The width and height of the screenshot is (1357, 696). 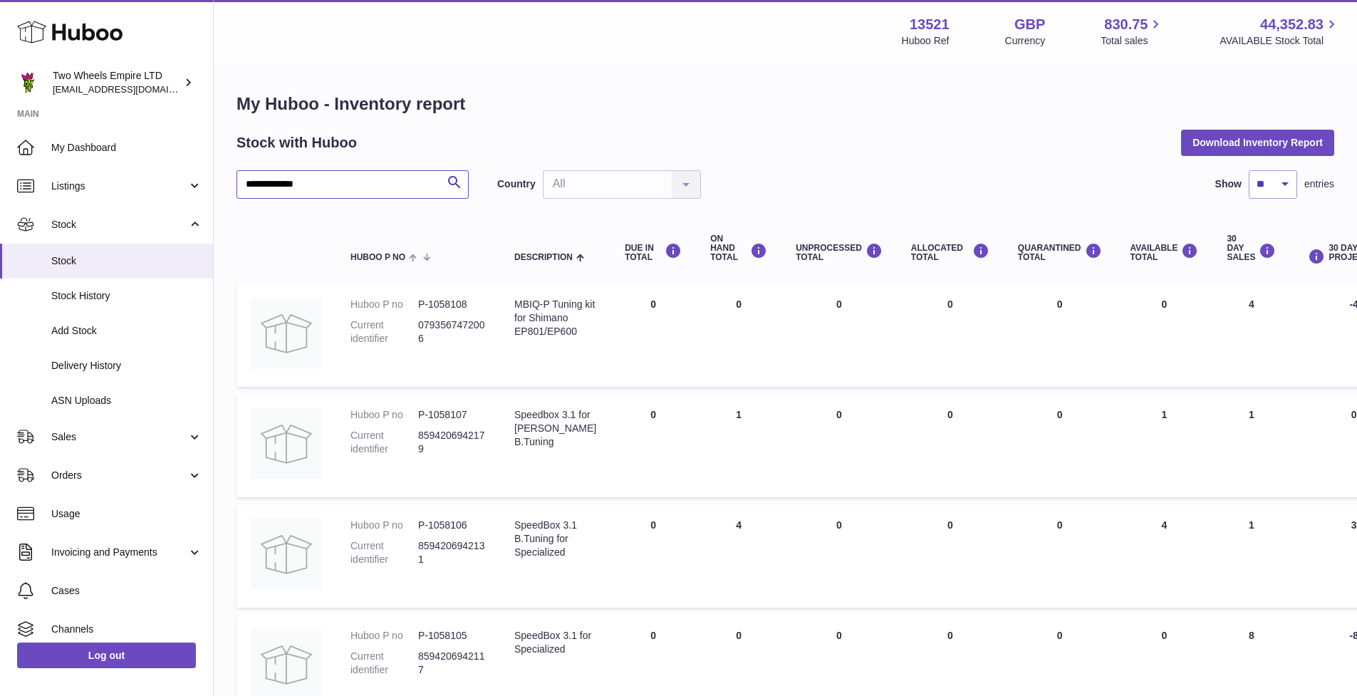 I want to click on div: 30 DAY SALES, so click(x=1251, y=249).